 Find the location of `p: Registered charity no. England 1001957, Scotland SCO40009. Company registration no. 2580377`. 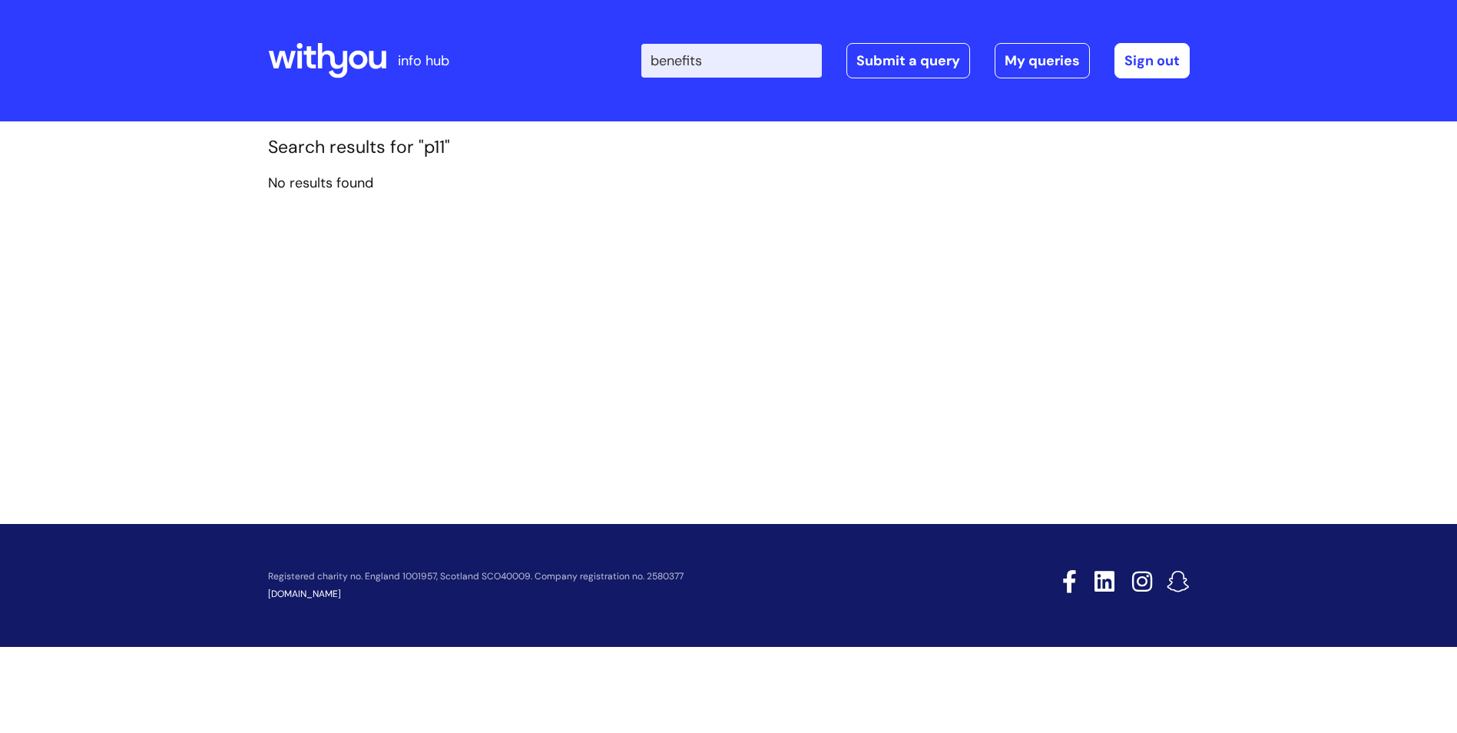

p: Registered charity no. England 1001957, Scotland SCO40009. Company registration no. 2580377 is located at coordinates (610, 576).